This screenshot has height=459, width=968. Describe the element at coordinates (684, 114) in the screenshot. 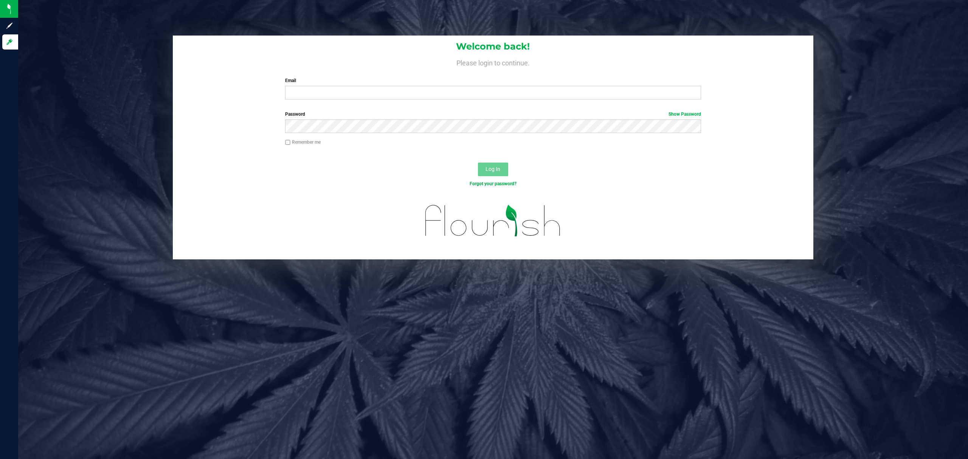

I see `a: Show Password` at that location.